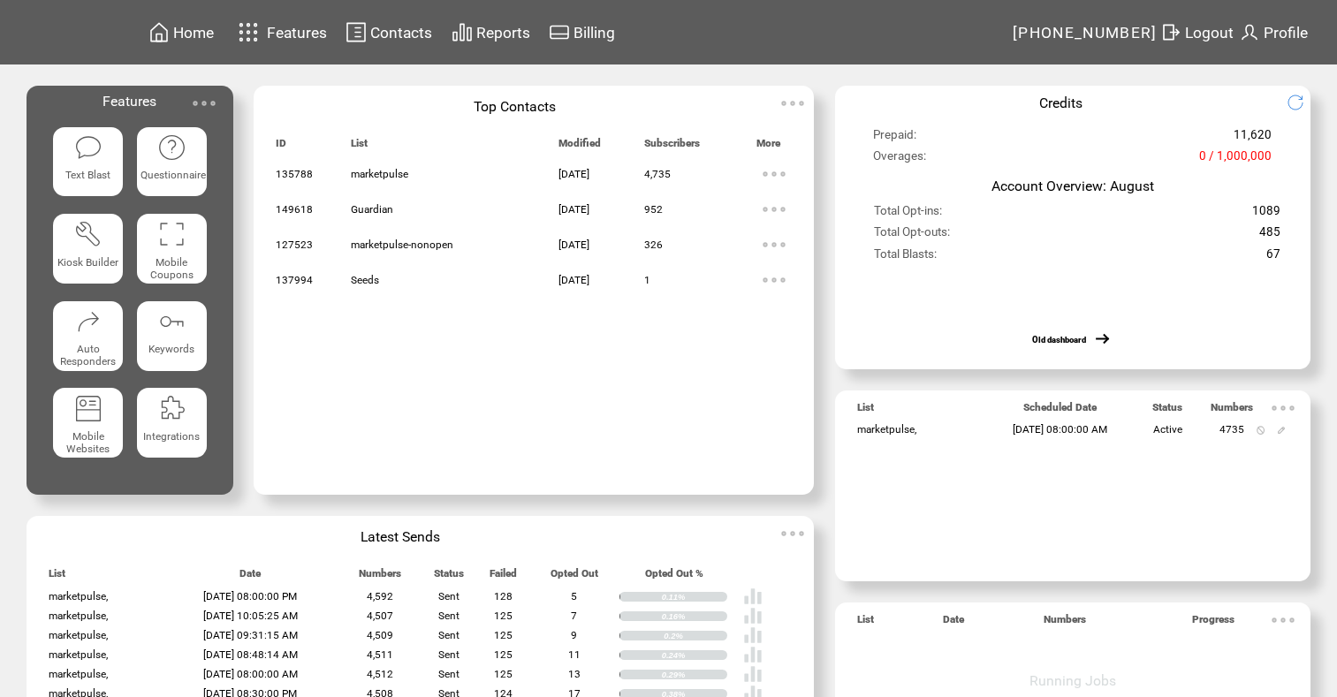  I want to click on a: Questionnaire, so click(171, 164).